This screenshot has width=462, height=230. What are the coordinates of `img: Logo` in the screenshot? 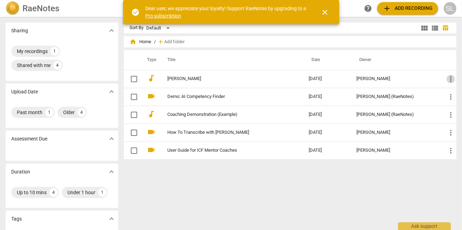 It's located at (13, 8).